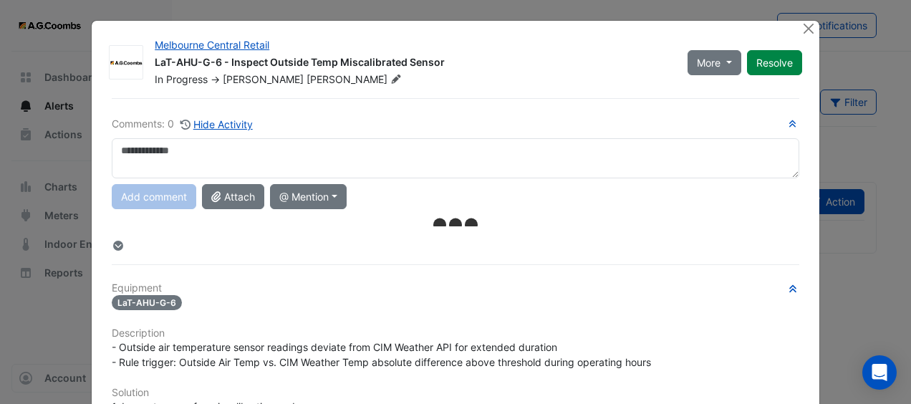  I want to click on span: In Progress, so click(181, 79).